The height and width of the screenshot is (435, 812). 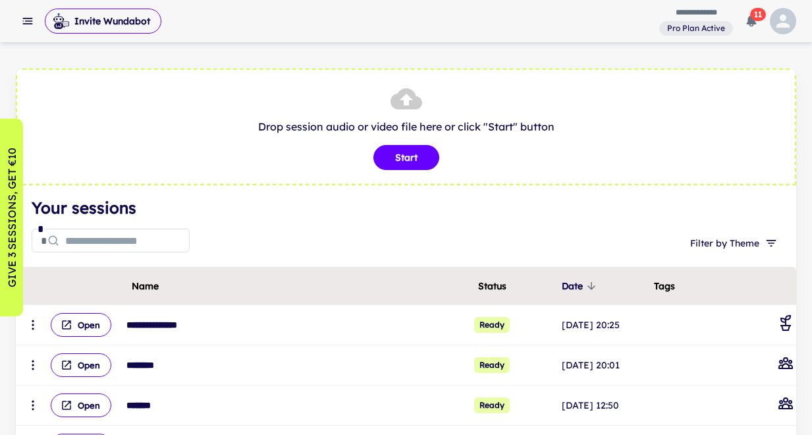 What do you see at coordinates (492, 286) in the screenshot?
I see `span: Status` at bounding box center [492, 286].